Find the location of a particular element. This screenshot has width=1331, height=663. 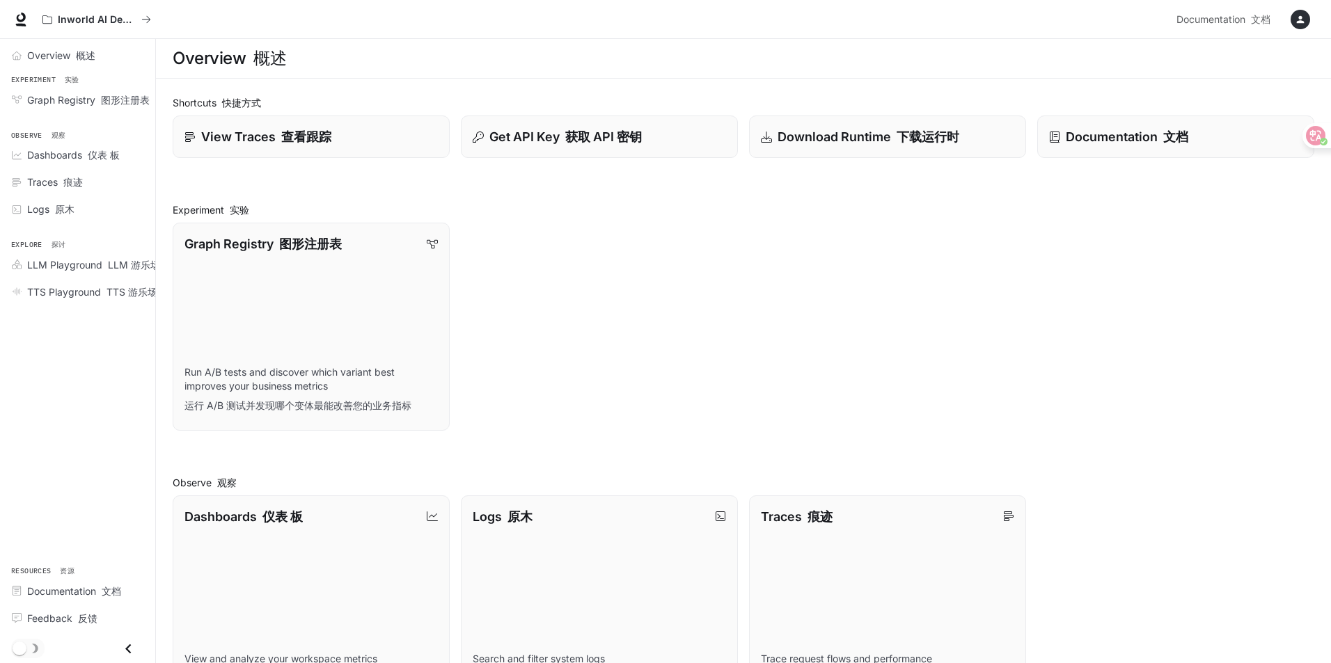

p: Get API Key is located at coordinates (565, 136).